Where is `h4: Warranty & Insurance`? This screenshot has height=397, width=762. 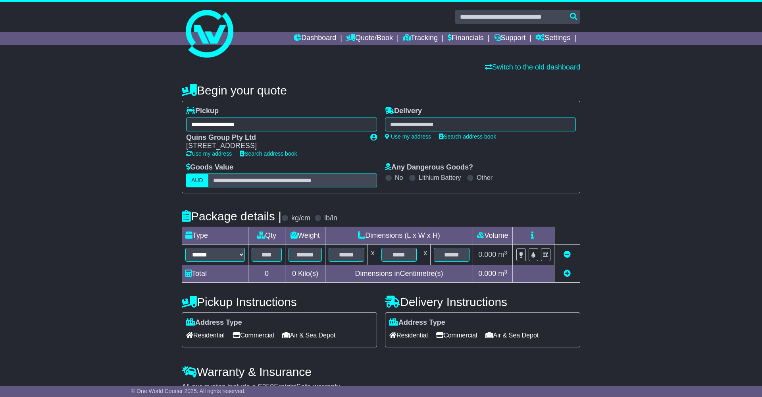
h4: Warranty & Insurance is located at coordinates (381, 371).